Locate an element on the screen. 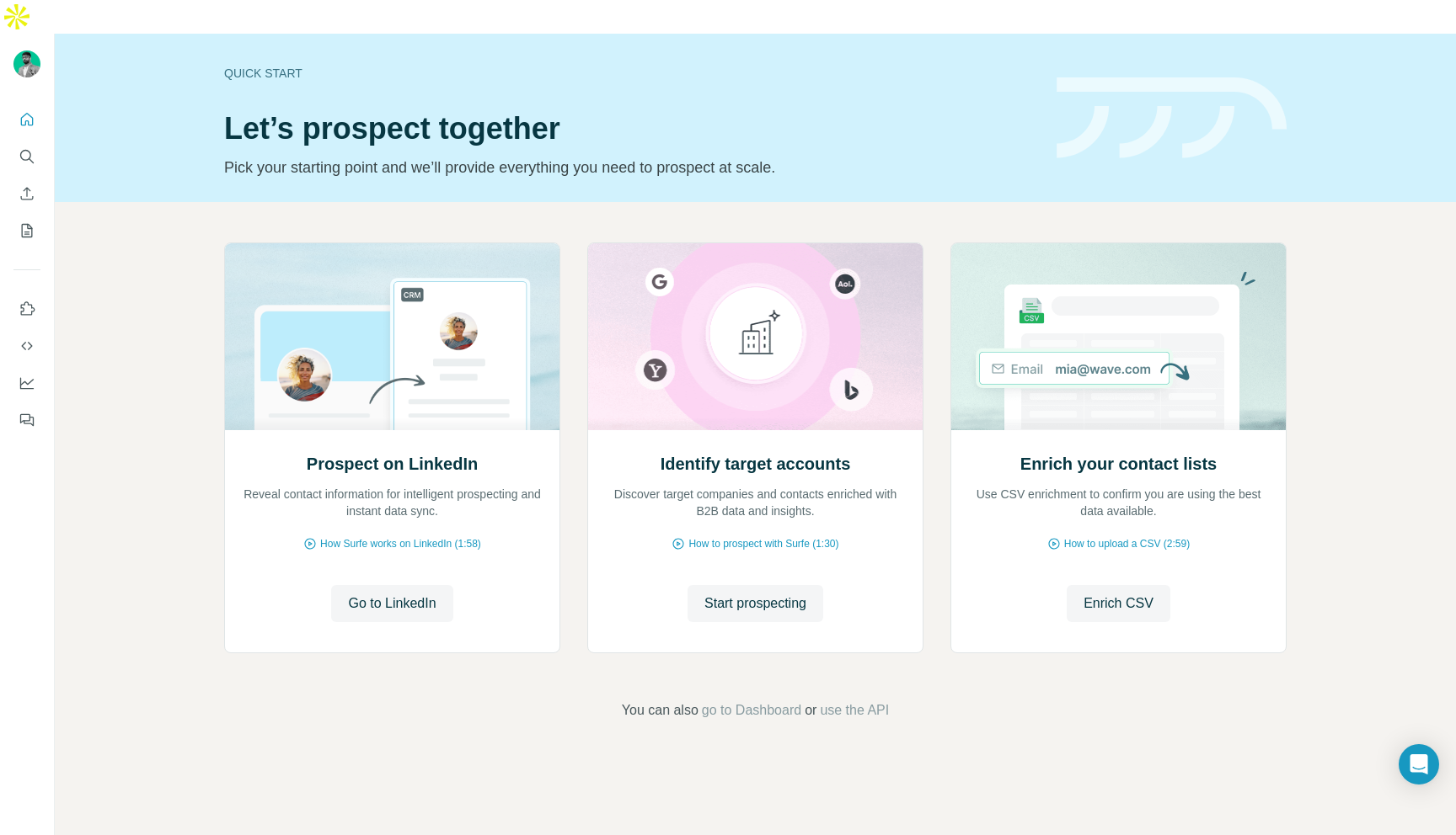  img: Prospect on LinkedIn is located at coordinates (392, 337).